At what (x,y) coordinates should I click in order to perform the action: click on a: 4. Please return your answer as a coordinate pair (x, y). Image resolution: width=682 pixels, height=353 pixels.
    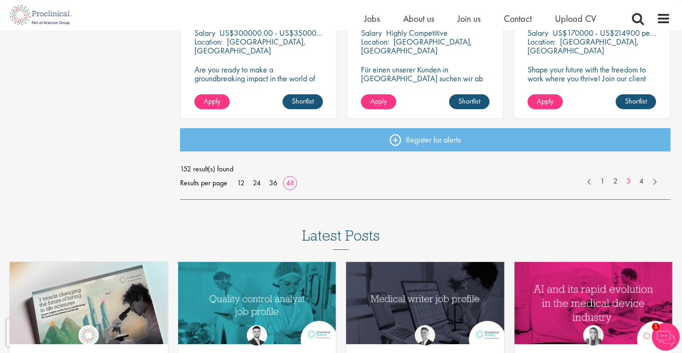
    Looking at the image, I should click on (641, 181).